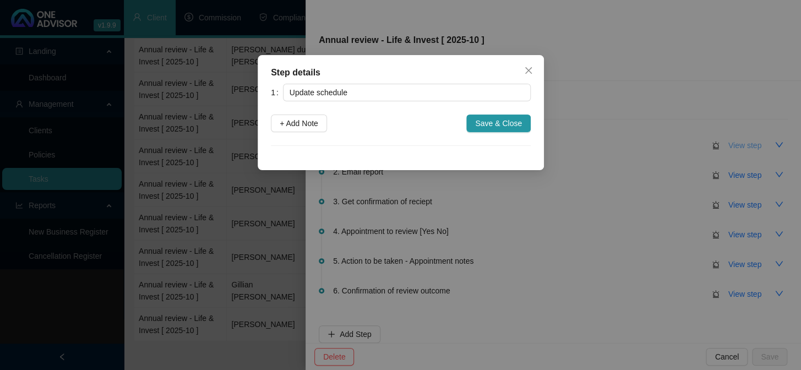 Image resolution: width=801 pixels, height=370 pixels. What do you see at coordinates (299, 123) in the screenshot?
I see `span: + Add Note` at bounding box center [299, 123].